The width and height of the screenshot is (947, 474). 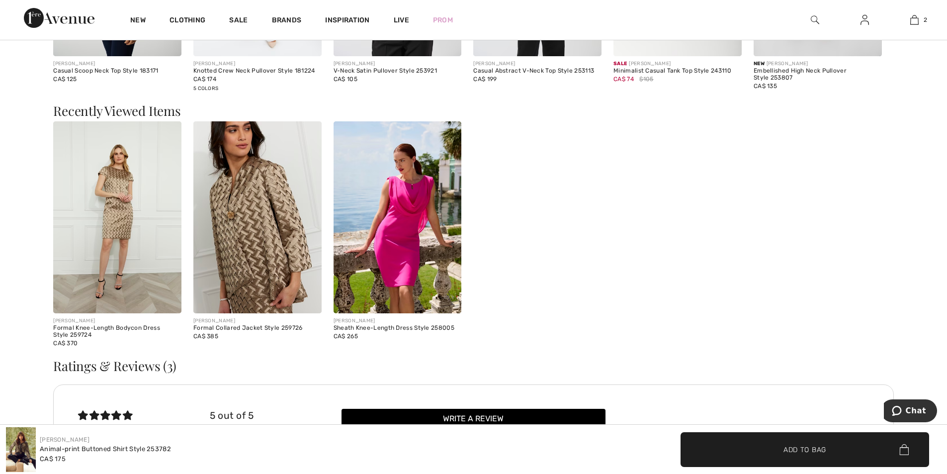 What do you see at coordinates (117, 217) in the screenshot?
I see `a: Formal Knee-Length Bodycon Dress Style 259724` at bounding box center [117, 217].